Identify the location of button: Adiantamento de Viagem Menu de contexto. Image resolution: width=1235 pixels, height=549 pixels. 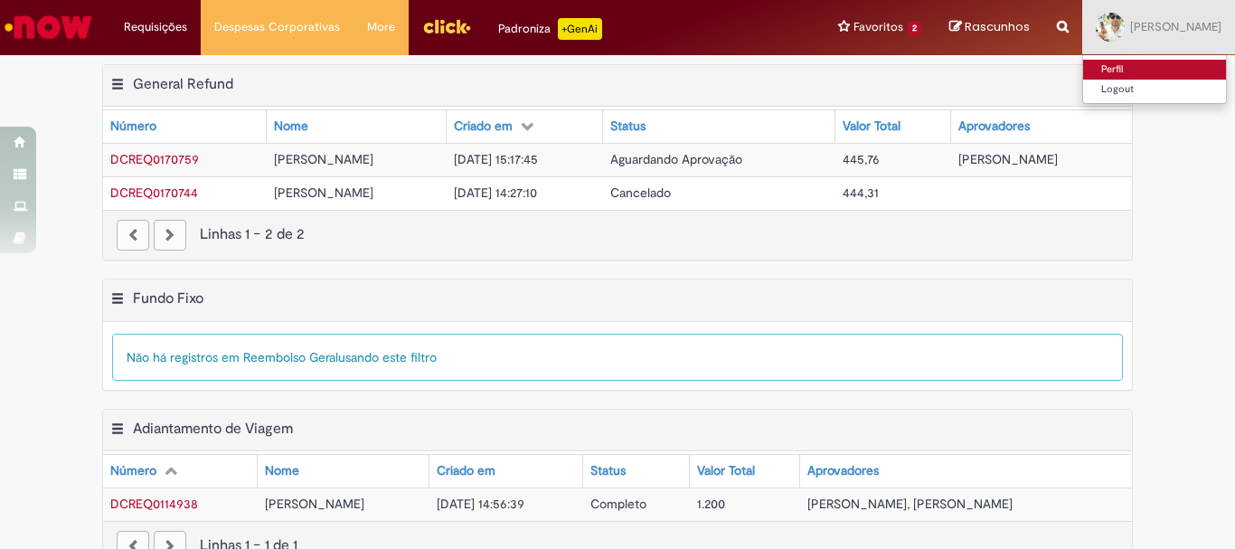
(118, 431).